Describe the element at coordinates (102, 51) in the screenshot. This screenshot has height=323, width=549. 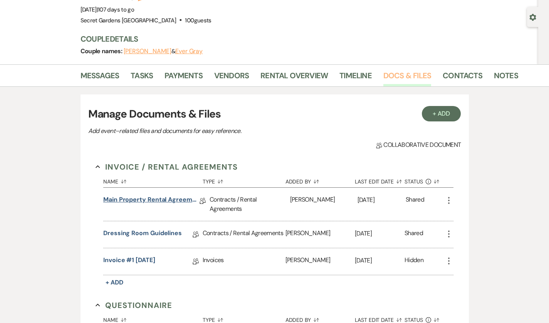
I see `span: Couple names:` at that location.